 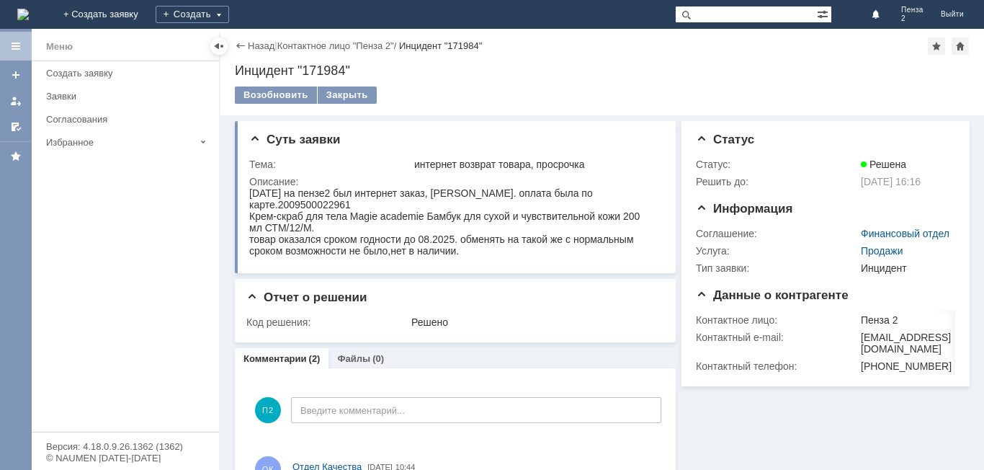 I want to click on div: Создать заявку, so click(x=128, y=73).